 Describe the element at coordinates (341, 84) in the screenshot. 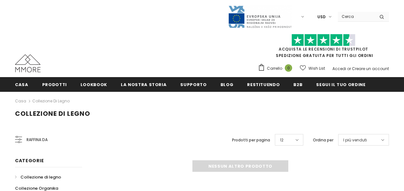

I see `span: Segui il tuo ordine` at that location.